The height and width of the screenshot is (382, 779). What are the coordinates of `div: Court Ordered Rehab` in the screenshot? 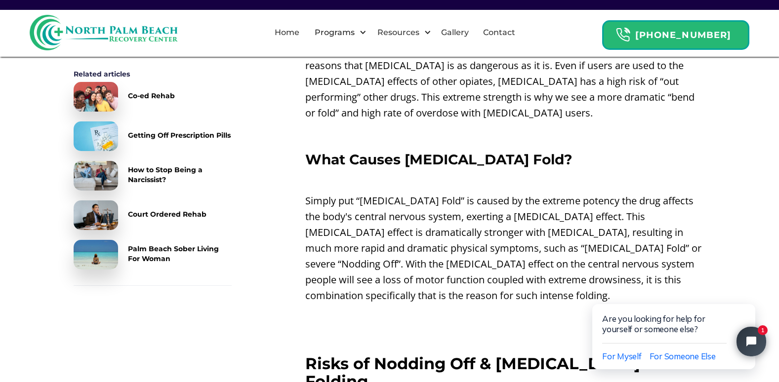 It's located at (167, 214).